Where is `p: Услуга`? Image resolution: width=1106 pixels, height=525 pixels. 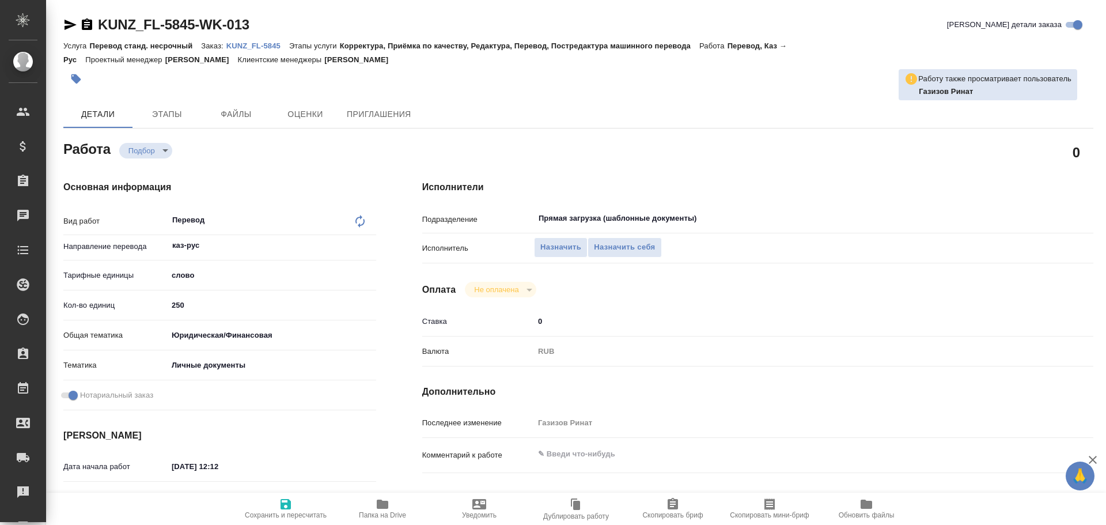 p: Услуга is located at coordinates (76, 46).